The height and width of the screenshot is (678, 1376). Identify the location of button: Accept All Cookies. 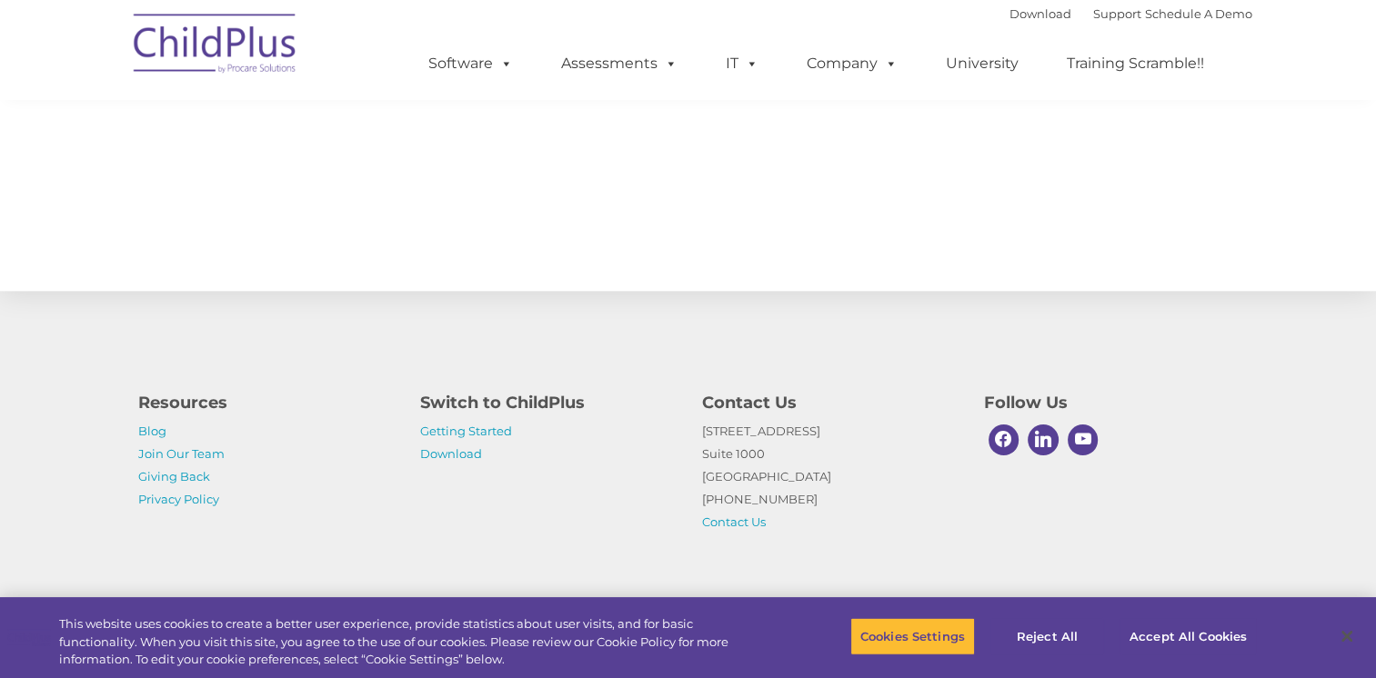
(1188, 637).